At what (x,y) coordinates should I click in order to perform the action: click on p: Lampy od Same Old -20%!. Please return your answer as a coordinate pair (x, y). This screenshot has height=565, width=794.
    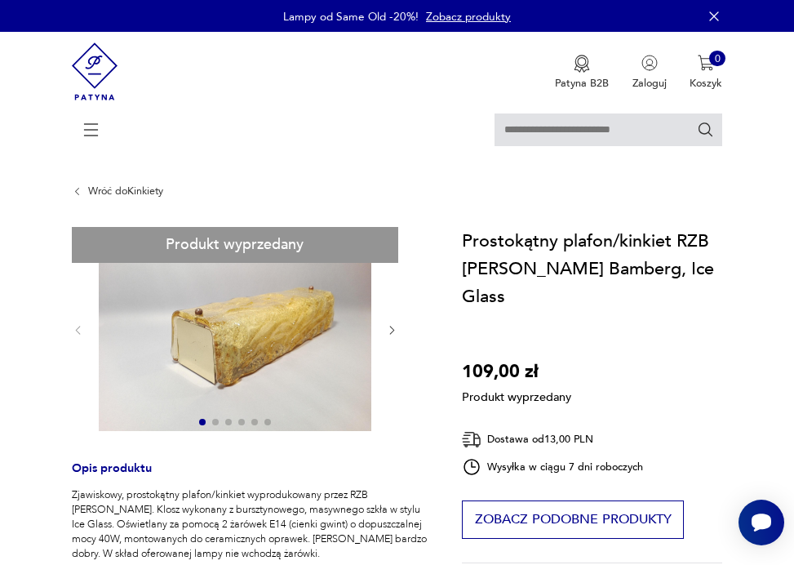
    Looking at the image, I should click on (351, 16).